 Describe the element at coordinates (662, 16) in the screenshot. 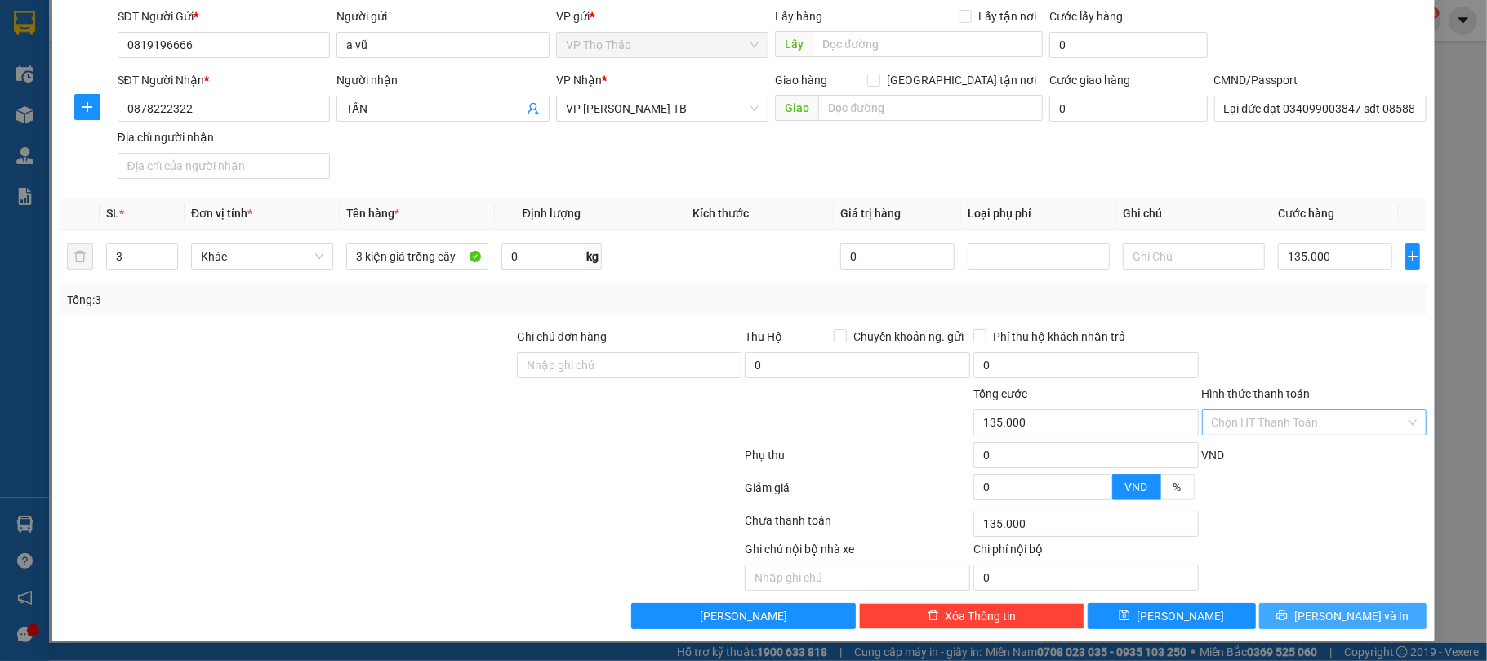

I see `div: VP gửi` at that location.